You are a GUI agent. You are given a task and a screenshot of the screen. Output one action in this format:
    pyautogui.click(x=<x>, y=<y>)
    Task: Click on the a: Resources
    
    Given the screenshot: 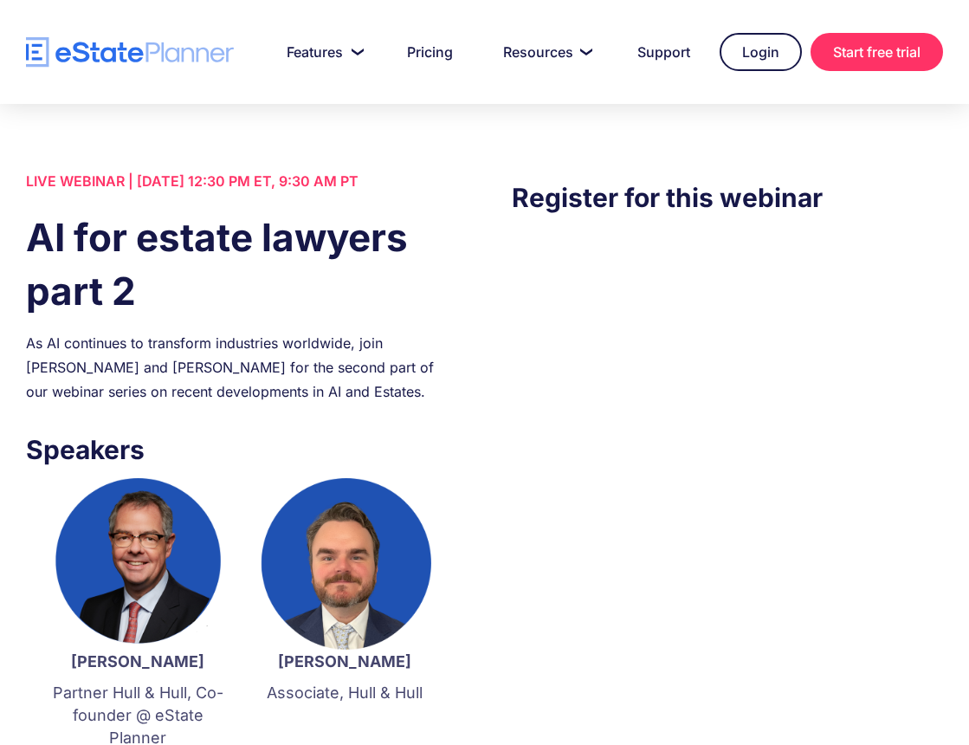 What is the action you would take?
    pyautogui.click(x=545, y=52)
    